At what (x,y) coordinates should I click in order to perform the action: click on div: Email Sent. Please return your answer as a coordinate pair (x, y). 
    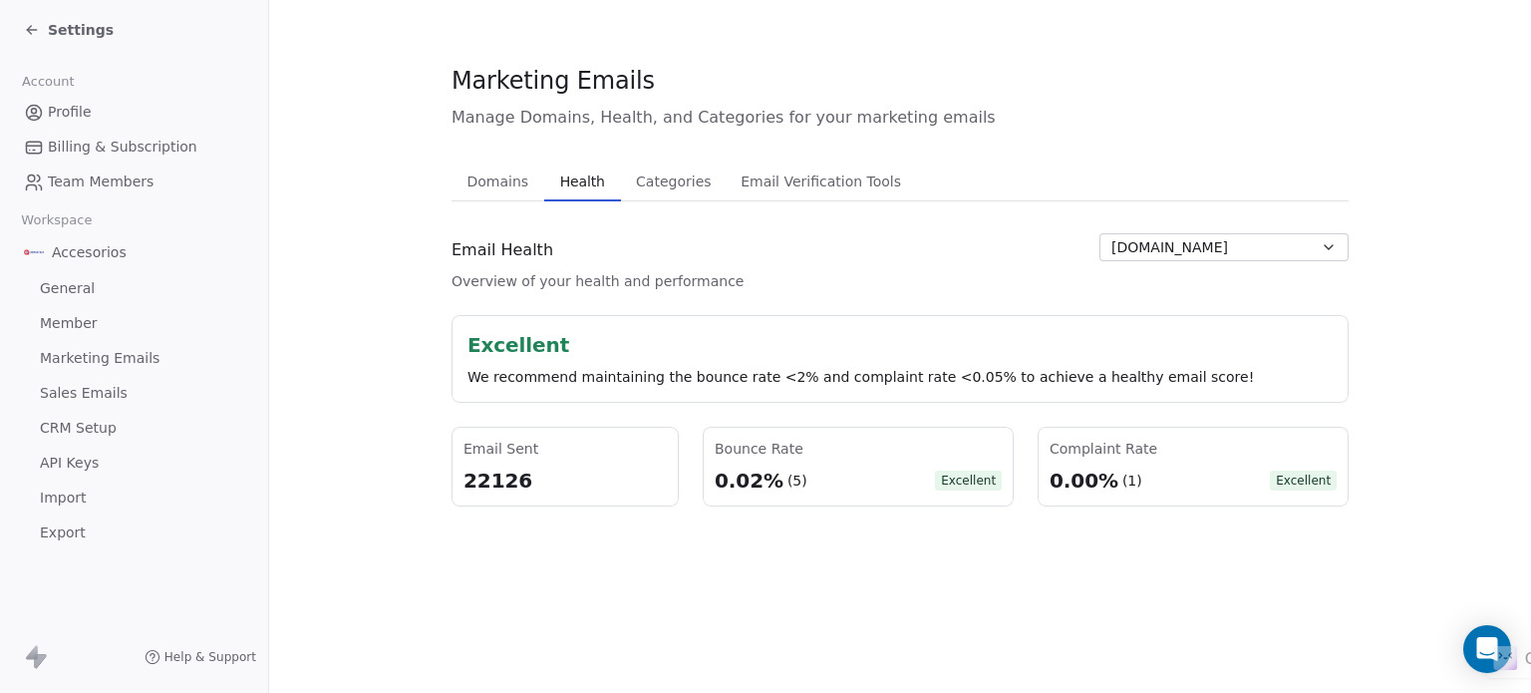
    Looking at the image, I should click on (565, 449).